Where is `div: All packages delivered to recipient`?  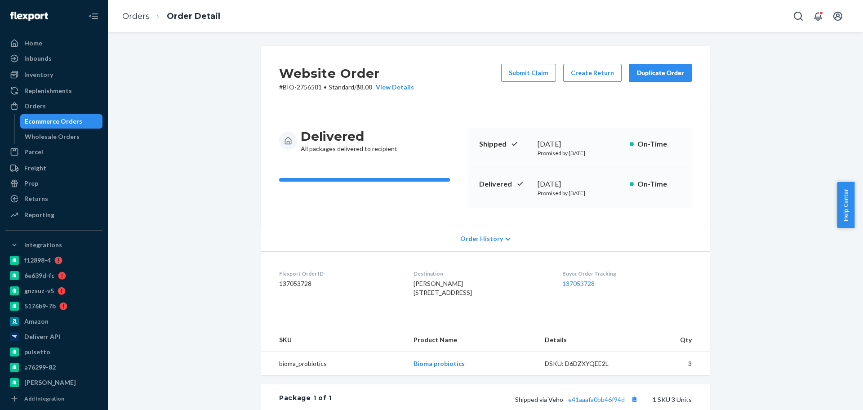 div: All packages delivered to recipient is located at coordinates (349, 141).